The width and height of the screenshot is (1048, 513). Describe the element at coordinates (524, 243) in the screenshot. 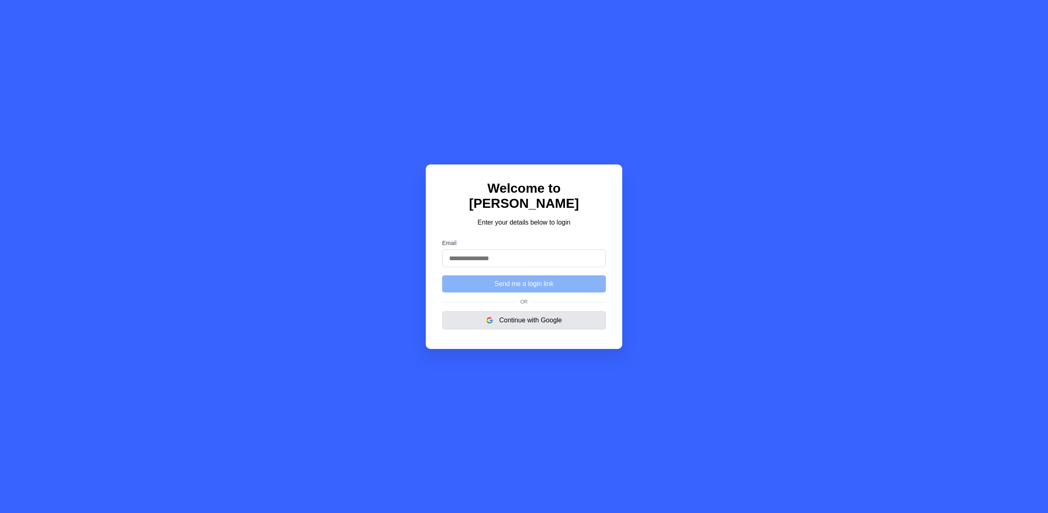

I see `label: Email` at that location.